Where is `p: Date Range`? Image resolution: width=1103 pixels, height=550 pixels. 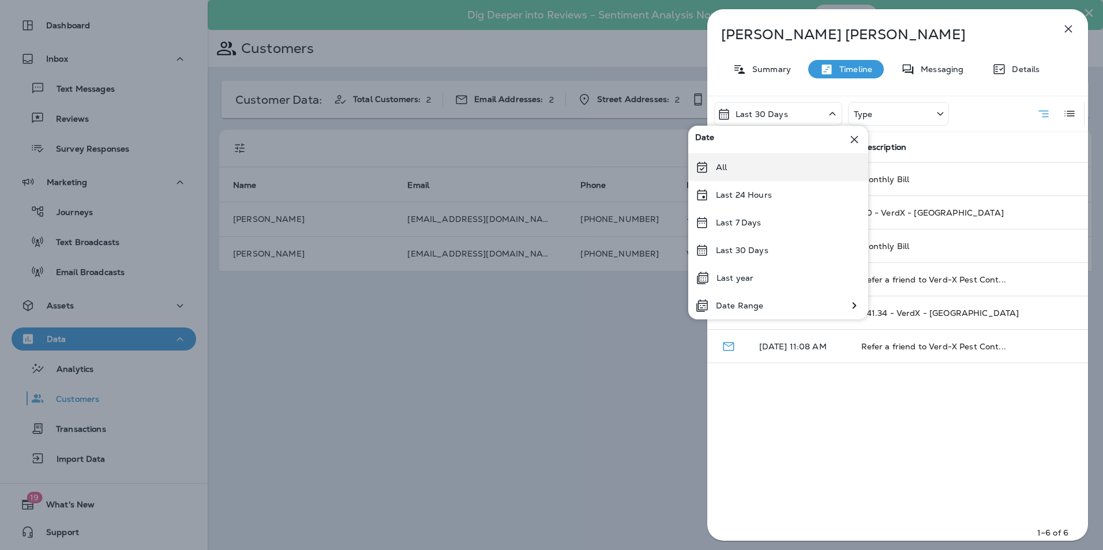
p: Date Range is located at coordinates (739, 306).